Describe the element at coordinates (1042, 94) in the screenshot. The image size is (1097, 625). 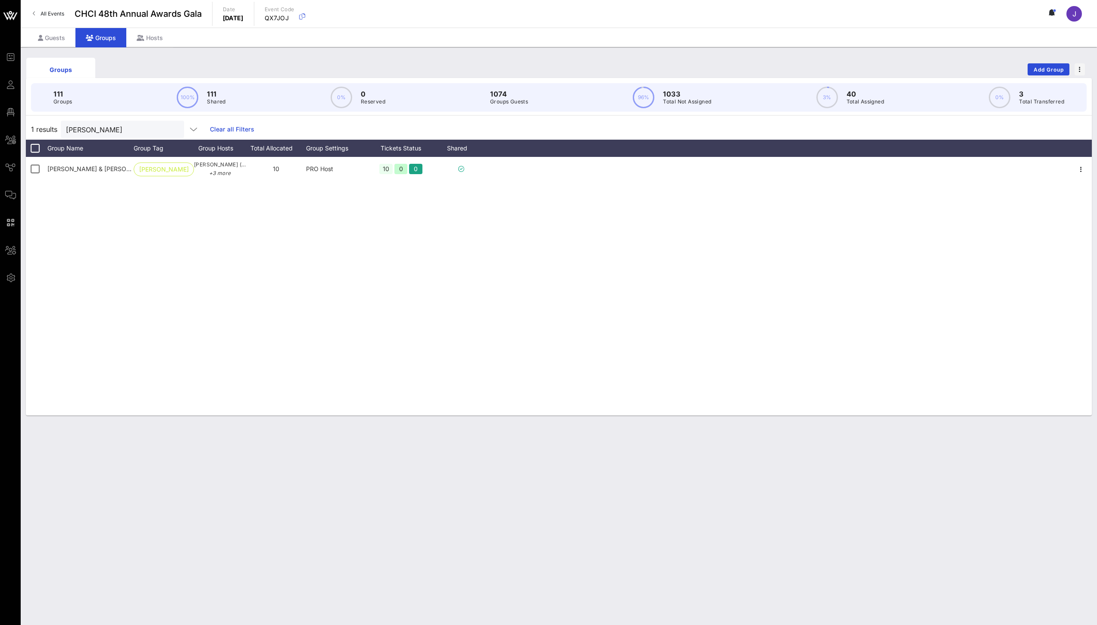
I see `p: 3` at that location.